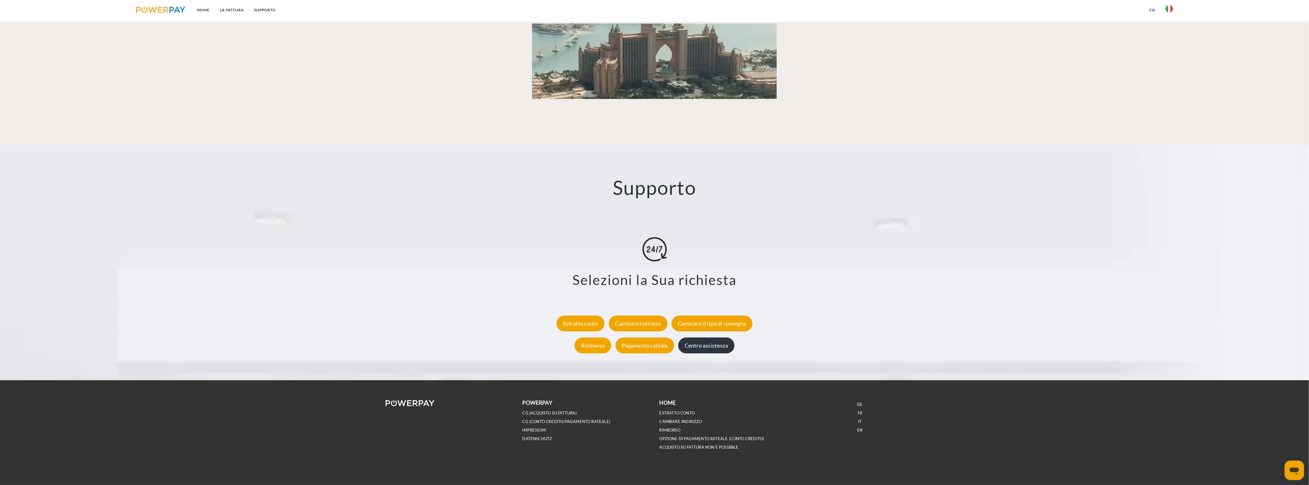 This screenshot has height=485, width=1309. What do you see at coordinates (580, 324) in the screenshot?
I see `div: Estratto conto` at bounding box center [580, 324].